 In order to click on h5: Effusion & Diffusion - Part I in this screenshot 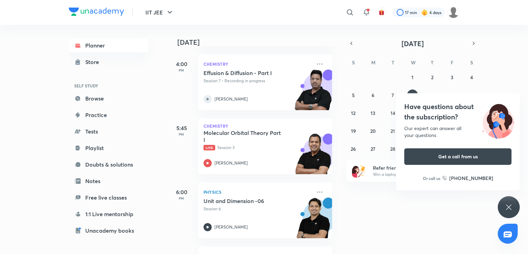, I will do `click(246, 73)`.